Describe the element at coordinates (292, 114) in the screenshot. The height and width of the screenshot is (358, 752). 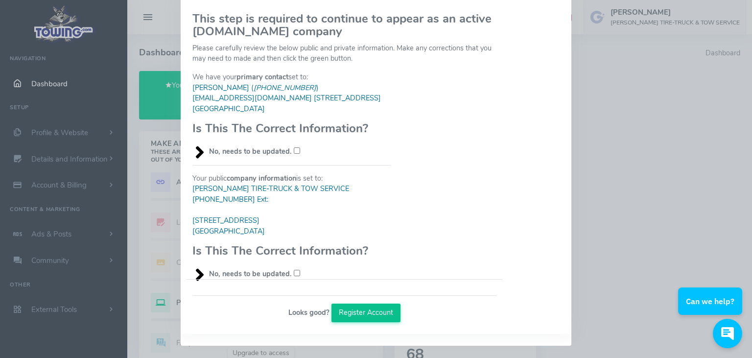
I see `div: We have your set to:` at that location.